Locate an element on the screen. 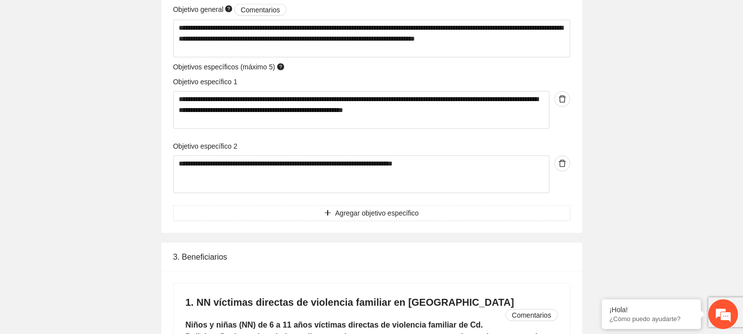  textarea: Escriba su mensaje y pulse “Intro” is located at coordinates (97, 243).